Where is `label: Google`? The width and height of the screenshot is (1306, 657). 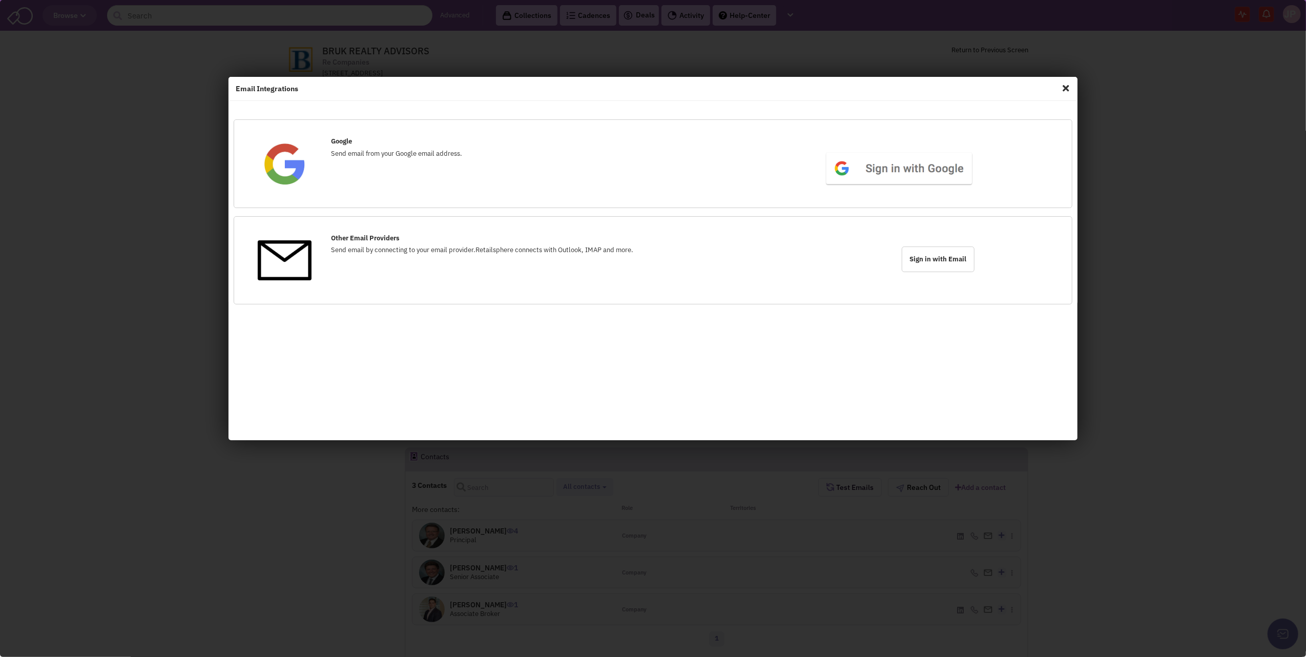
label: Google is located at coordinates (342, 141).